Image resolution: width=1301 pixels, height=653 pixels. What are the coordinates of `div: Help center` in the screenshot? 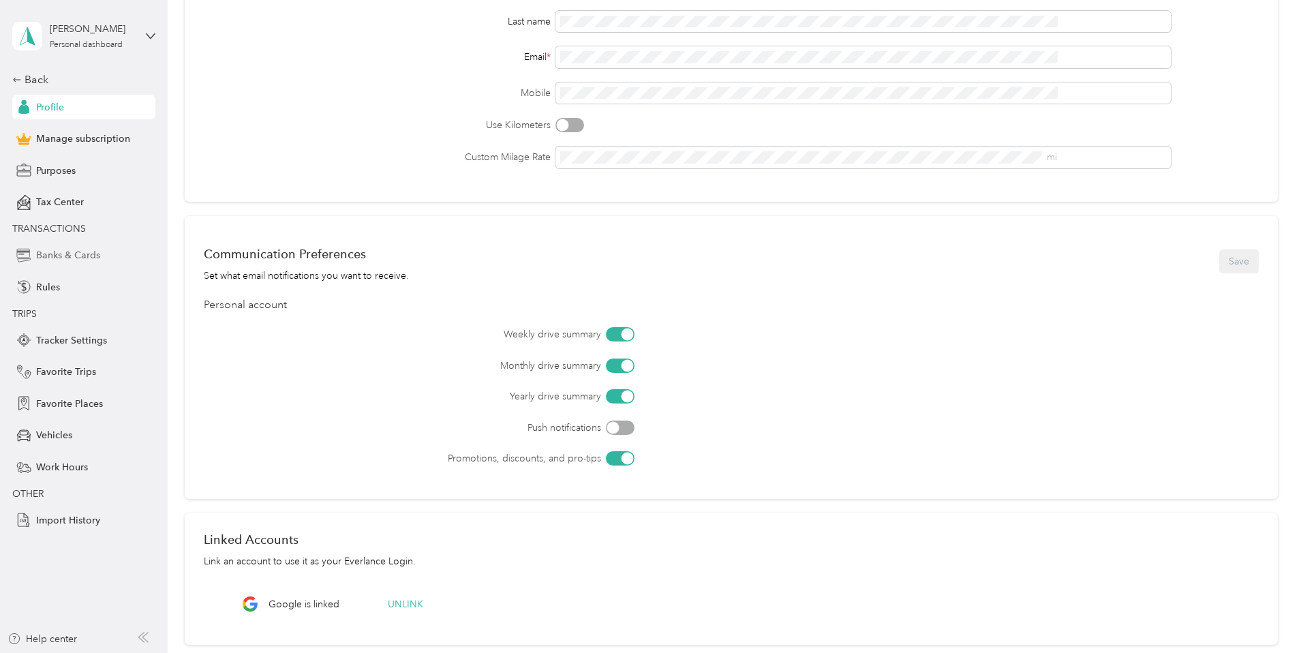 It's located at (42, 639).